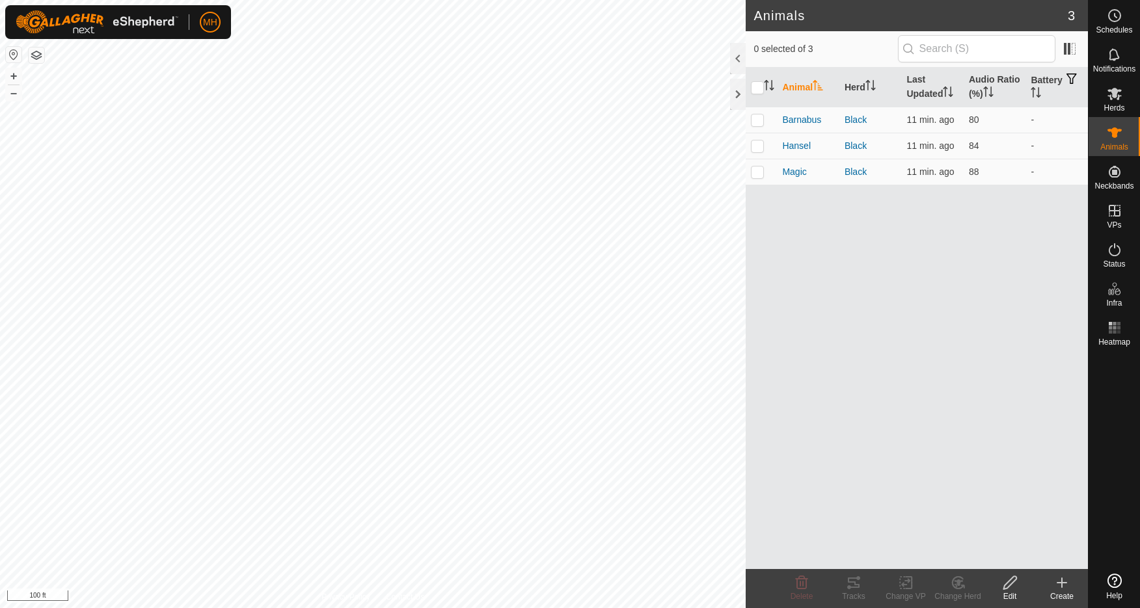 The height and width of the screenshot is (608, 1140). What do you see at coordinates (977, 49) in the screenshot?
I see `input: Search (S)` at bounding box center [977, 49].